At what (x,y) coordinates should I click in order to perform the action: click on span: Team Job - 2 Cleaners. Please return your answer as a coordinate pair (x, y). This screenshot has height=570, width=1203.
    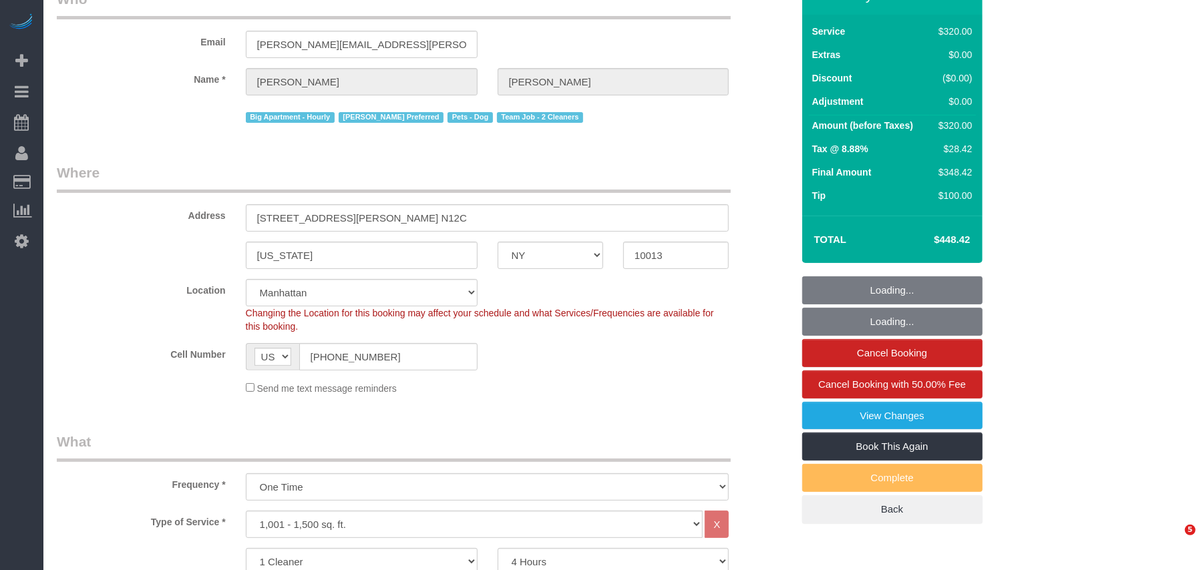
    Looking at the image, I should click on (540, 118).